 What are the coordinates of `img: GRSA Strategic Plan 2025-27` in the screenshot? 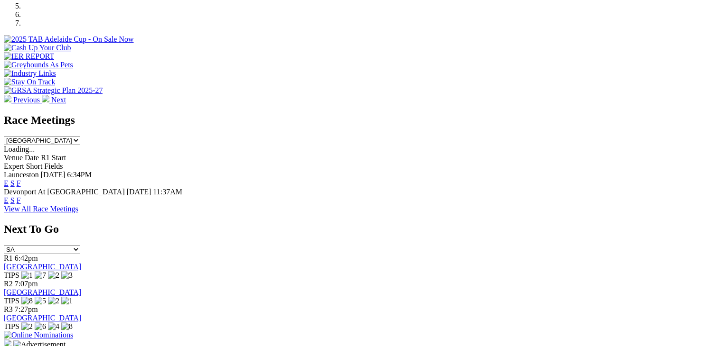 It's located at (53, 91).